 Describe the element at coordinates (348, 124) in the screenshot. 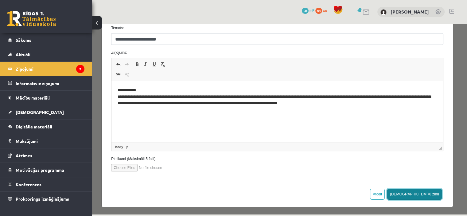

I see `span: Перетащите для изменения размера` at that location.